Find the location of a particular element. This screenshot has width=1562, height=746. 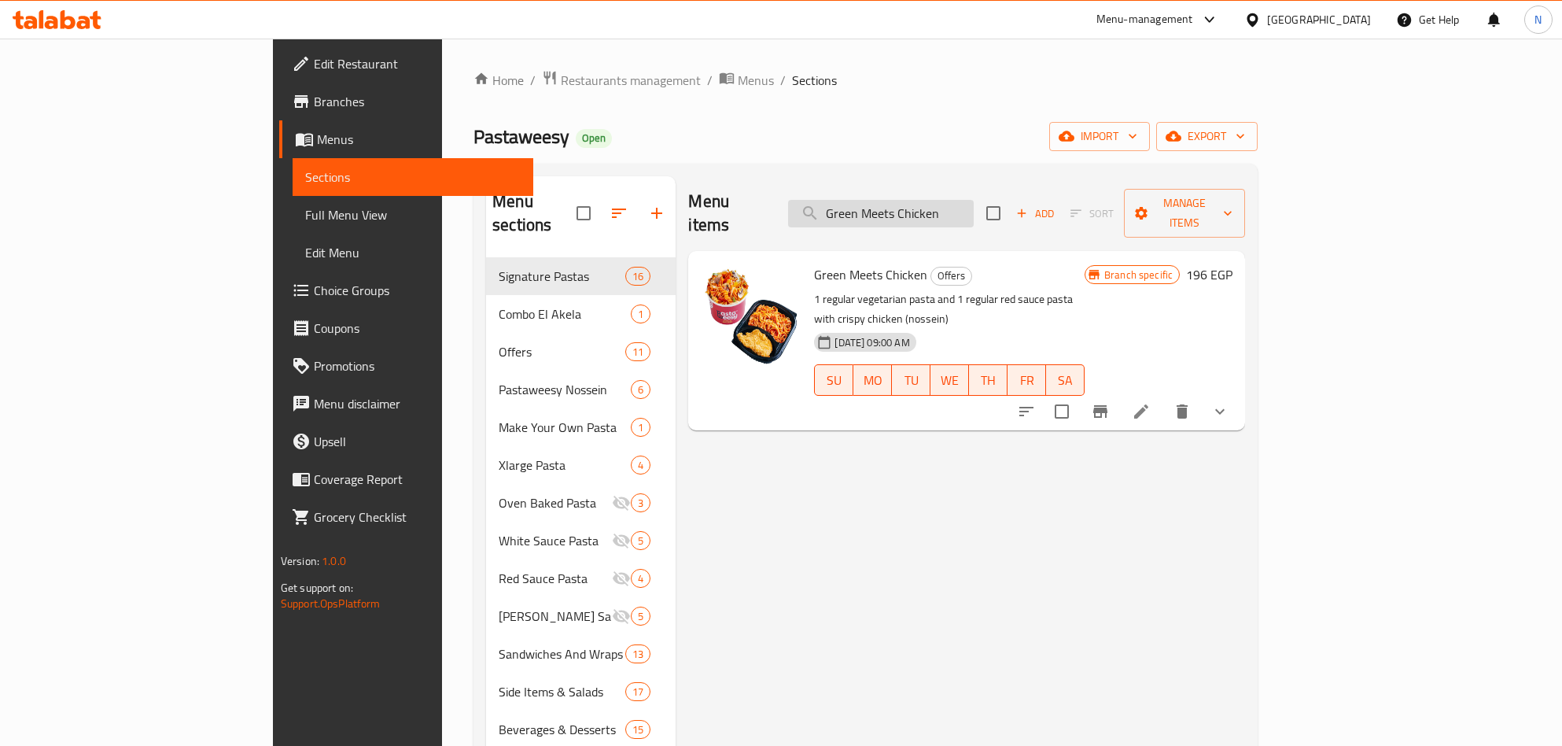

div: Sandwiches And Wraps13 is located at coordinates (580, 654).